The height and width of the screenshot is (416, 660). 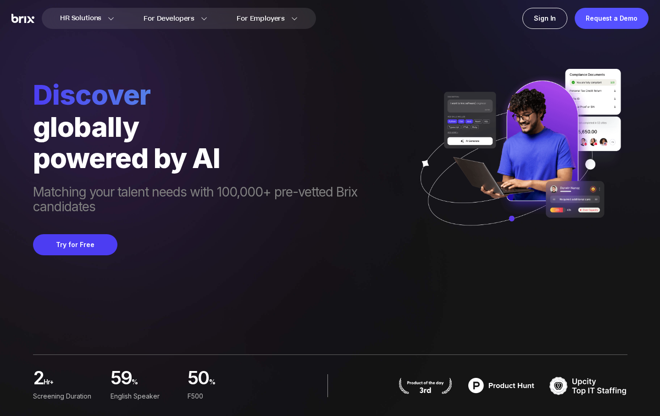 I want to click on a: Request a Demo, so click(x=612, y=18).